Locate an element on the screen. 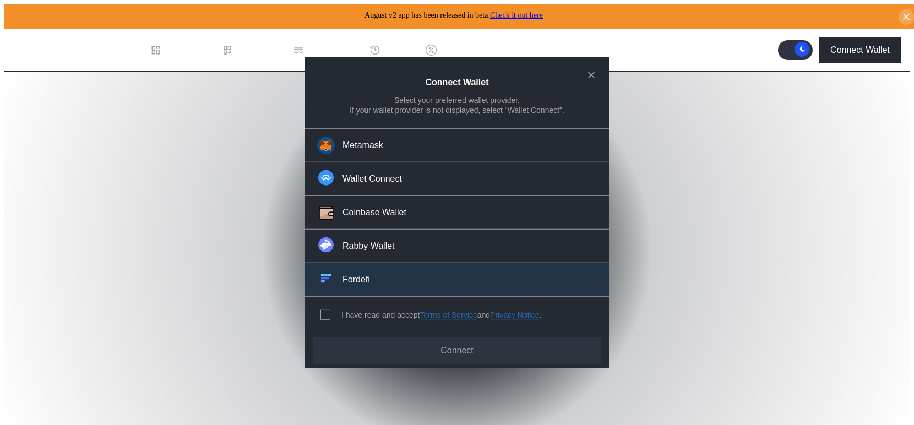 This screenshot has width=914, height=425. a: Privacy Notice is located at coordinates (514, 315).